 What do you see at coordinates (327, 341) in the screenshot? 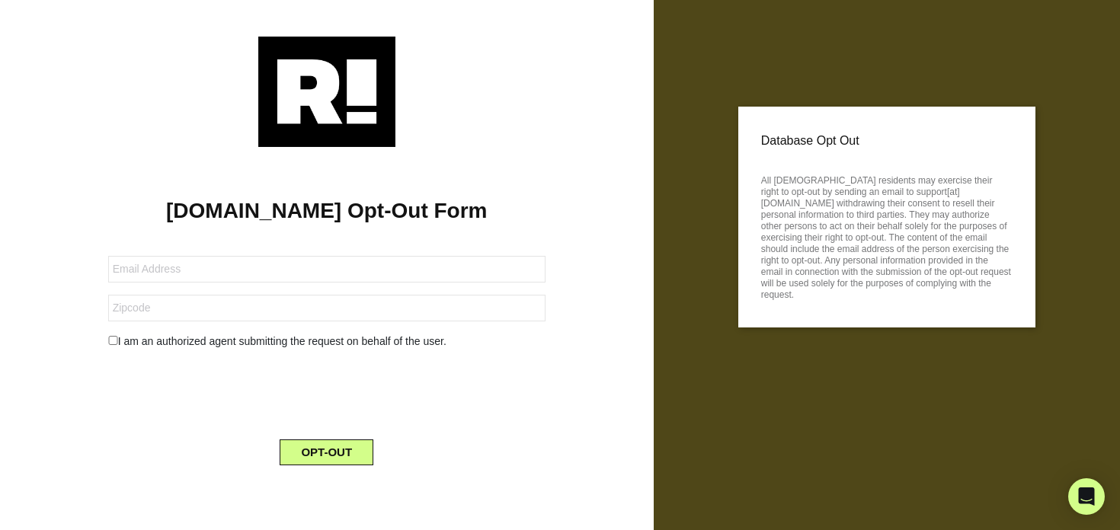
I see `div: I am an authorized agent submitting the request on behalf of the user.` at bounding box center [327, 341].